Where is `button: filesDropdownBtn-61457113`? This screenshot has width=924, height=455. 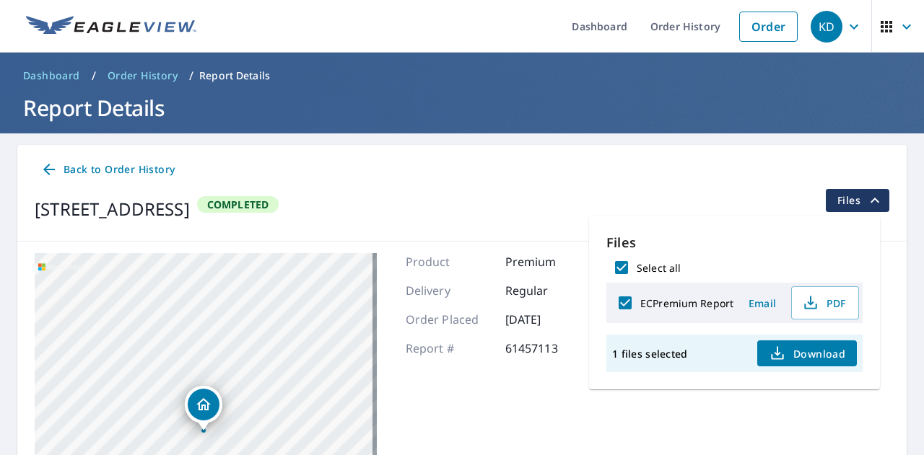 button: filesDropdownBtn-61457113 is located at coordinates (856, 201).